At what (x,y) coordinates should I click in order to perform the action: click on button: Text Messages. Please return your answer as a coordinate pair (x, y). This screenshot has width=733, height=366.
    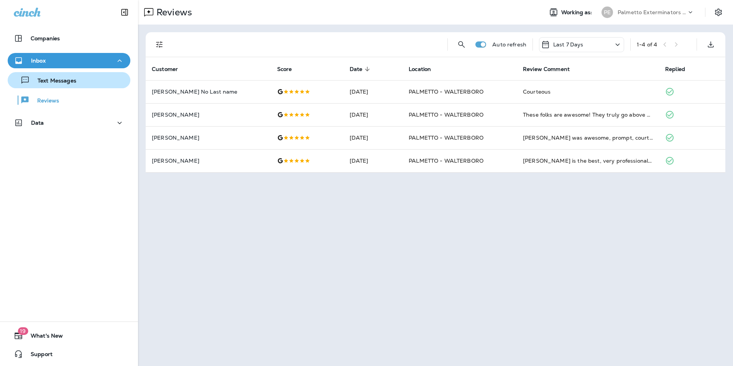
    Looking at the image, I should click on (69, 80).